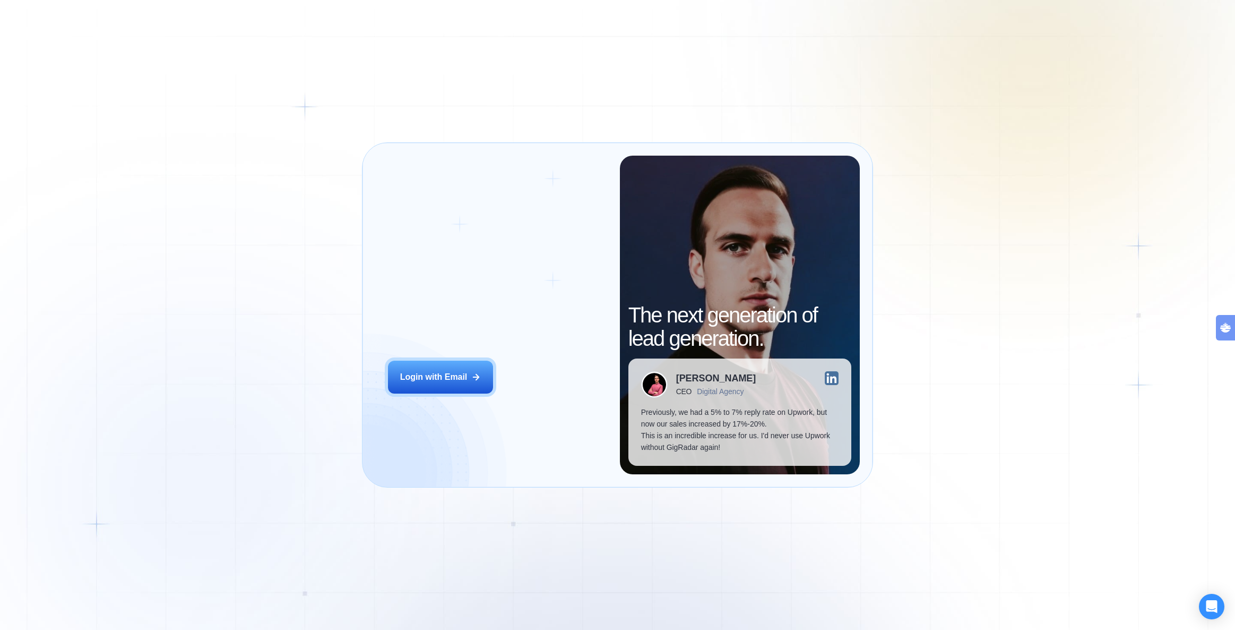  What do you see at coordinates (740, 326) in the screenshot?
I see `h2: The next generation of lead generation.` at bounding box center [740, 326].